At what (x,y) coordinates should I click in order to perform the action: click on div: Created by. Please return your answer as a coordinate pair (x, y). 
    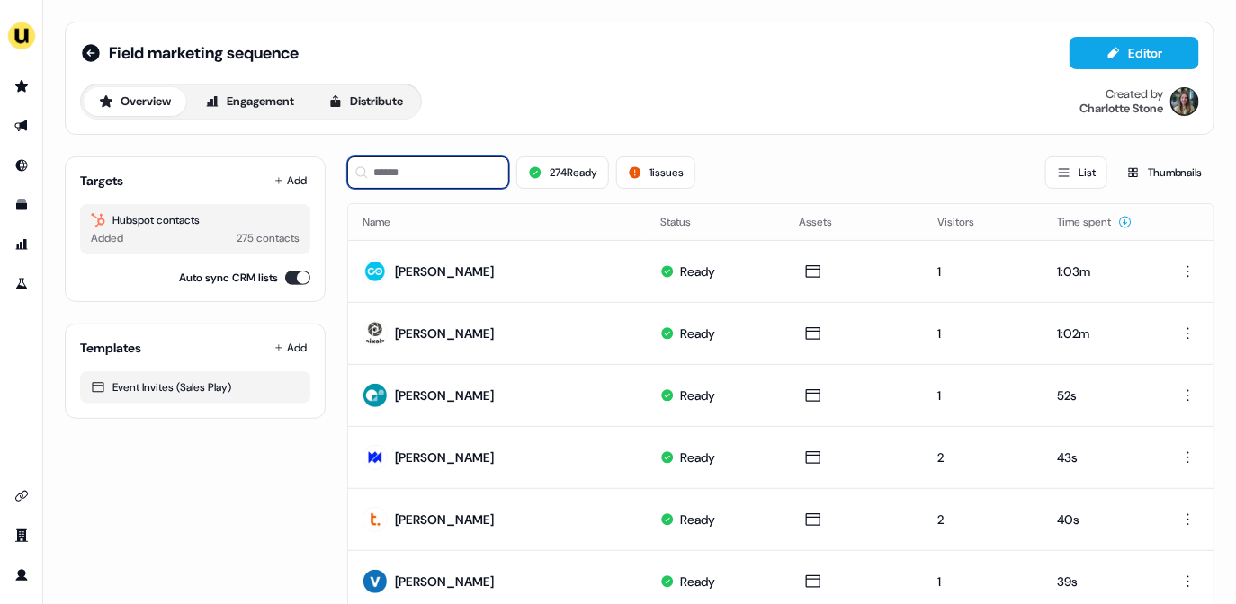
    Looking at the image, I should click on (1134, 94).